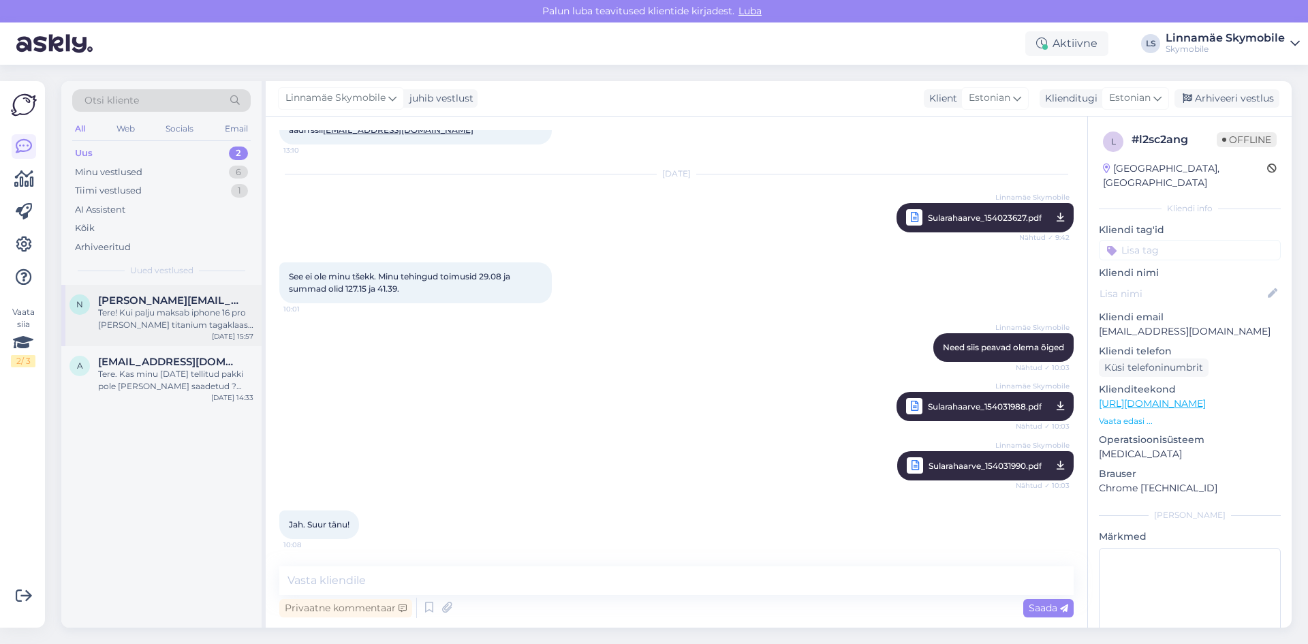 The height and width of the screenshot is (644, 1308). I want to click on div: Linnamäe Skymobile, so click(1225, 38).